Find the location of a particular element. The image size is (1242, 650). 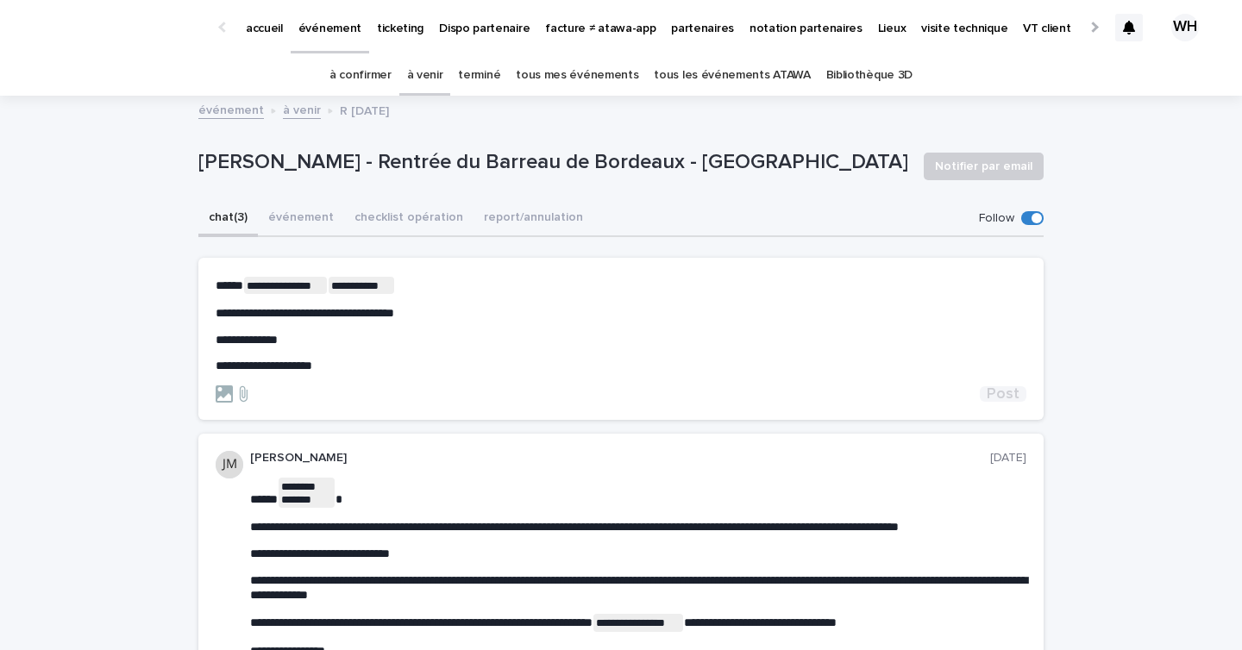

div: WH is located at coordinates (1185, 28).